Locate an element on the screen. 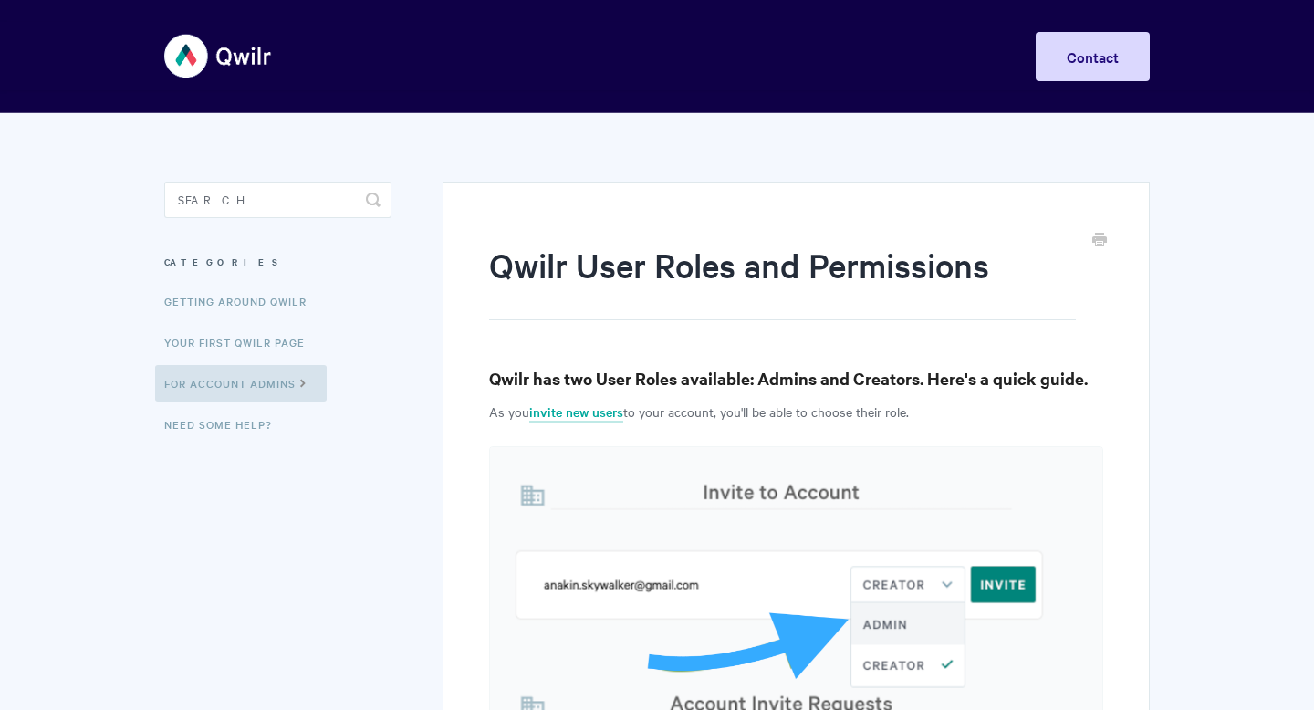 The width and height of the screenshot is (1314, 710). a: Contact is located at coordinates (1092, 57).